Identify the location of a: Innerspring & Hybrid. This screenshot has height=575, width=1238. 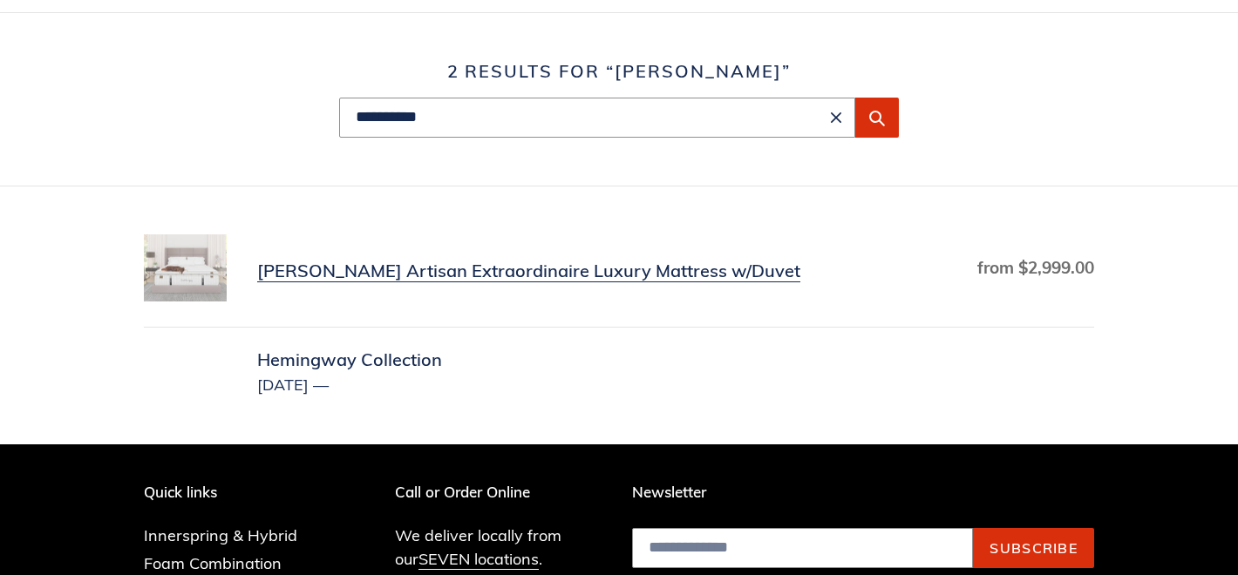
(221, 535).